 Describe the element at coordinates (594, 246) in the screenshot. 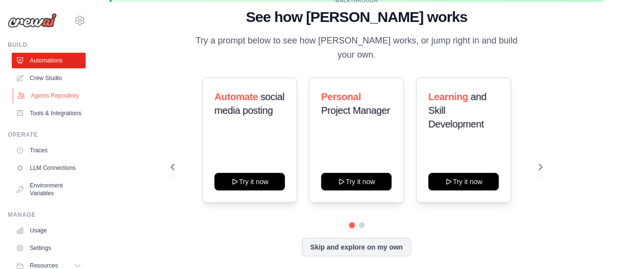

I see `div: Widget de chat` at that location.